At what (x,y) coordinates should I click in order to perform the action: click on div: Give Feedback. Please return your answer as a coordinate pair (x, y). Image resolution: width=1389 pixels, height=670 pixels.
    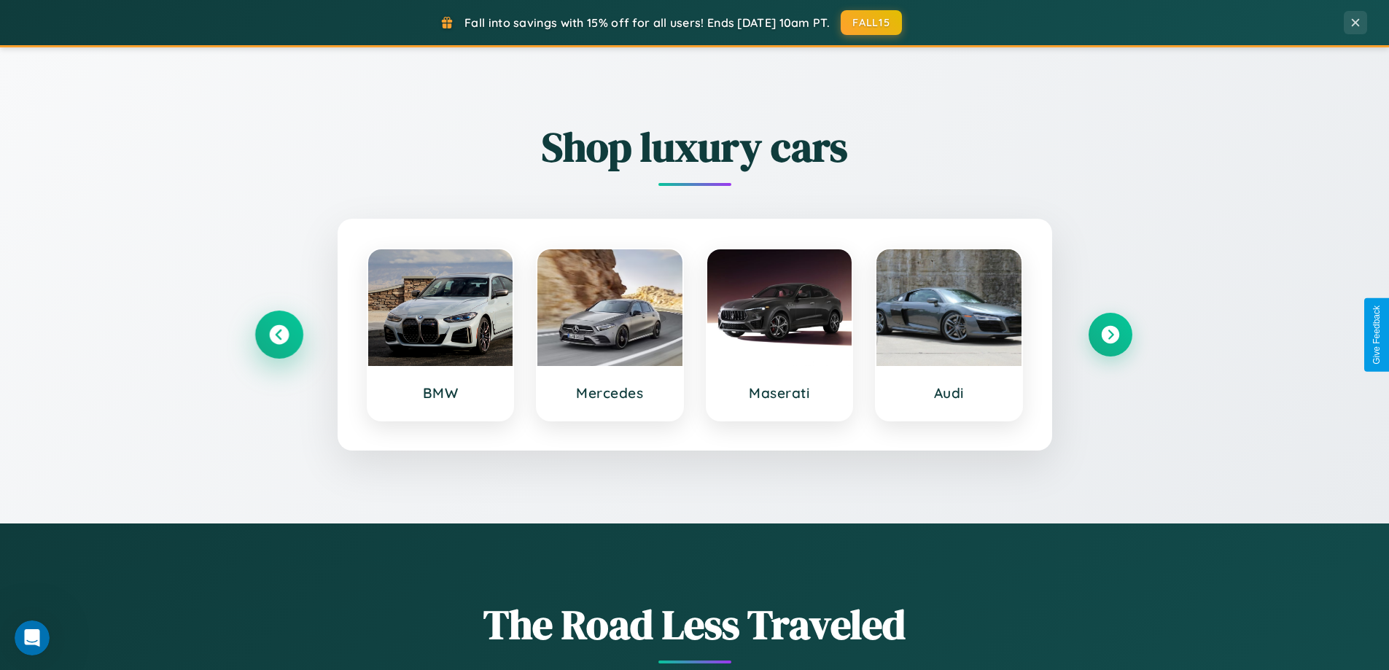
    Looking at the image, I should click on (1376, 335).